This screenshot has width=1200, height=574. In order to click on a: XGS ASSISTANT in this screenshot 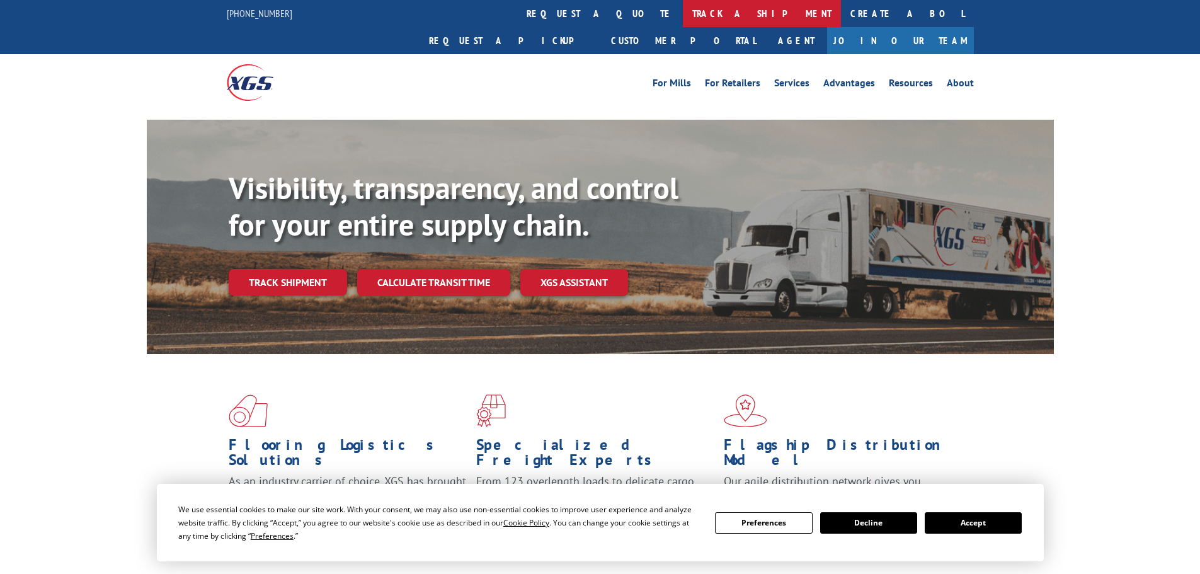, I will do `click(574, 282)`.